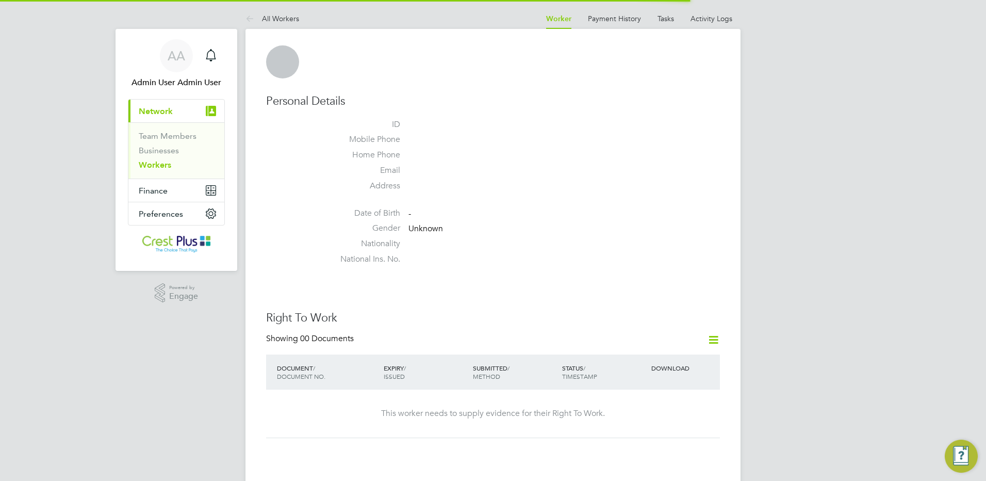  I want to click on label: Address, so click(364, 186).